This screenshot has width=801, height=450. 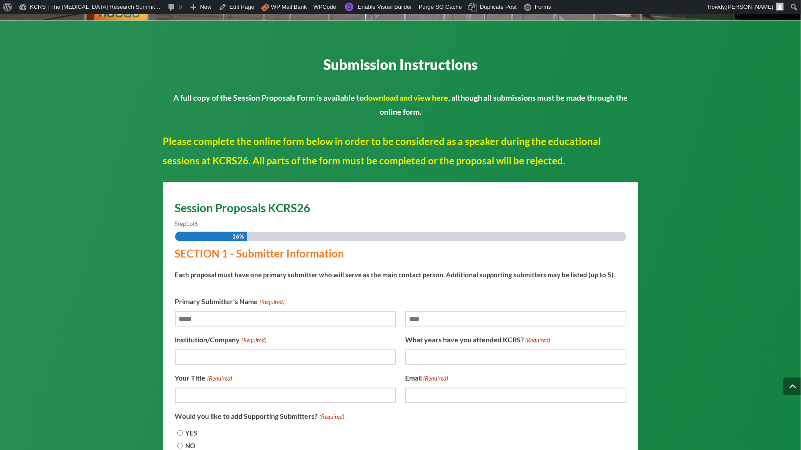 What do you see at coordinates (230, 302) in the screenshot?
I see `legend: Primary Submitter's Name` at bounding box center [230, 302].